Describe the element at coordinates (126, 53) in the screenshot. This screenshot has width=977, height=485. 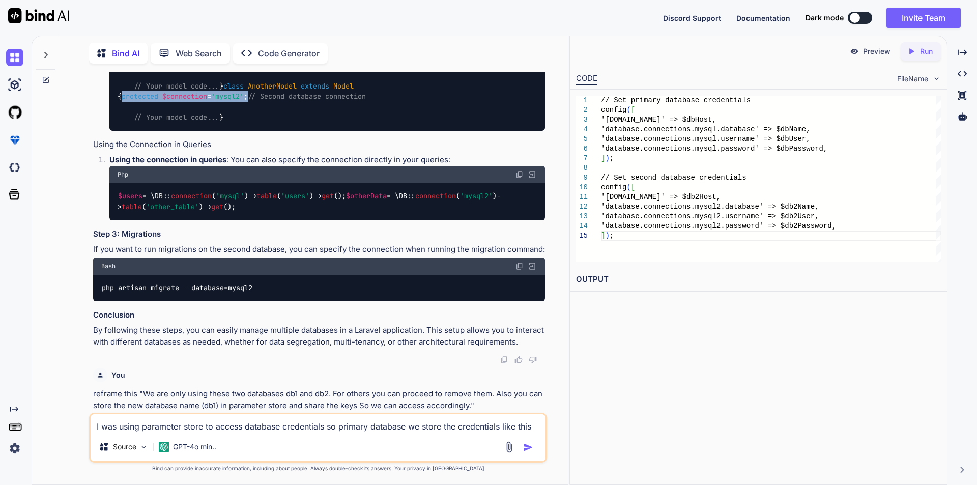
I see `p: Bind AI` at that location.